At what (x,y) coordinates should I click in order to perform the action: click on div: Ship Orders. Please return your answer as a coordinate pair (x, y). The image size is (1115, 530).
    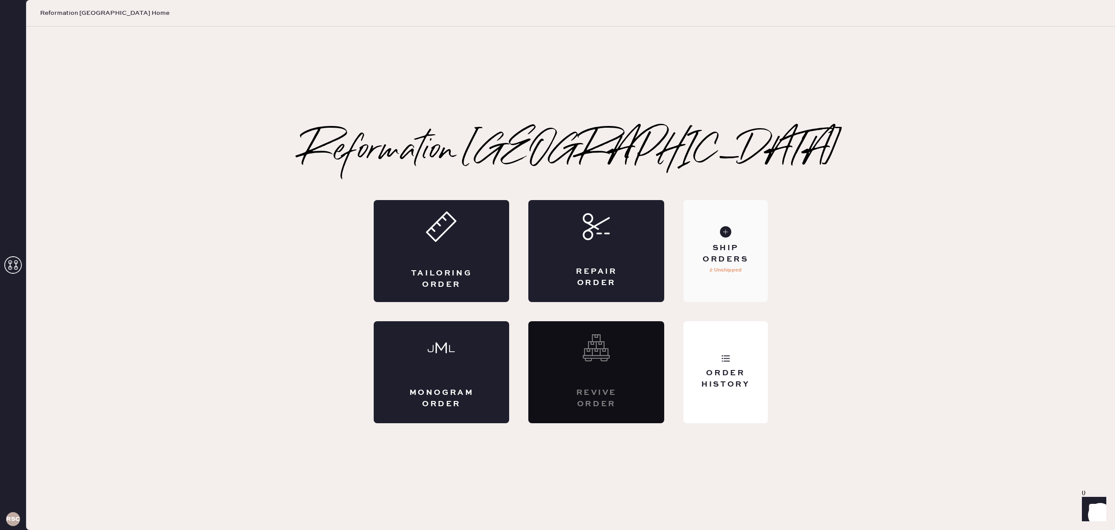
    Looking at the image, I should click on (725, 253).